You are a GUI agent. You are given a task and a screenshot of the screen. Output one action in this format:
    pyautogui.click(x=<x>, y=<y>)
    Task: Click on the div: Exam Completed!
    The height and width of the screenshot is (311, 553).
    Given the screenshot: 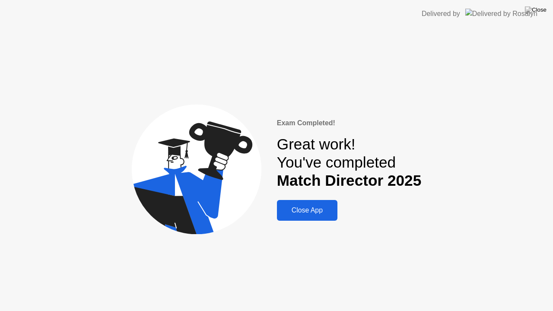 What is the action you would take?
    pyautogui.click(x=349, y=123)
    